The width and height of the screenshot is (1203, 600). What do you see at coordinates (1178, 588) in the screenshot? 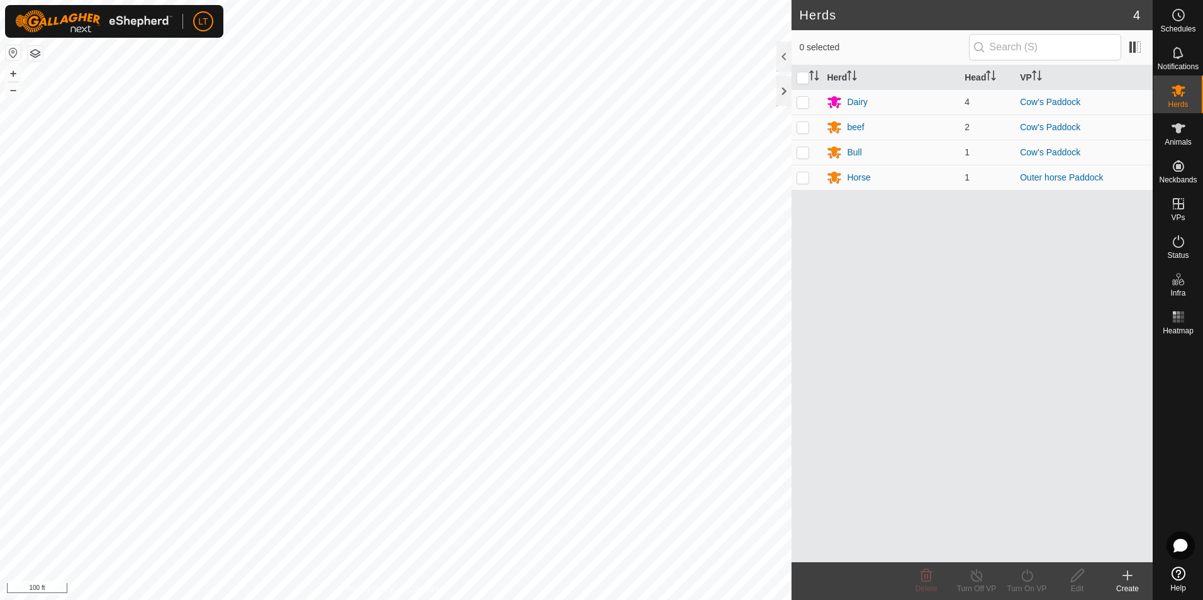
I see `span: Help` at bounding box center [1178, 588].